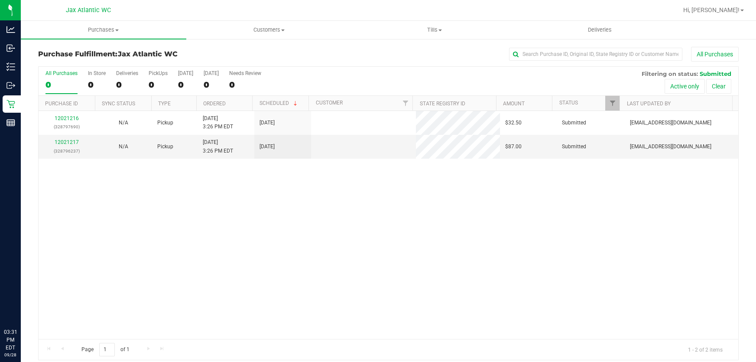  Describe the element at coordinates (329, 103) in the screenshot. I see `a: Customer` at that location.